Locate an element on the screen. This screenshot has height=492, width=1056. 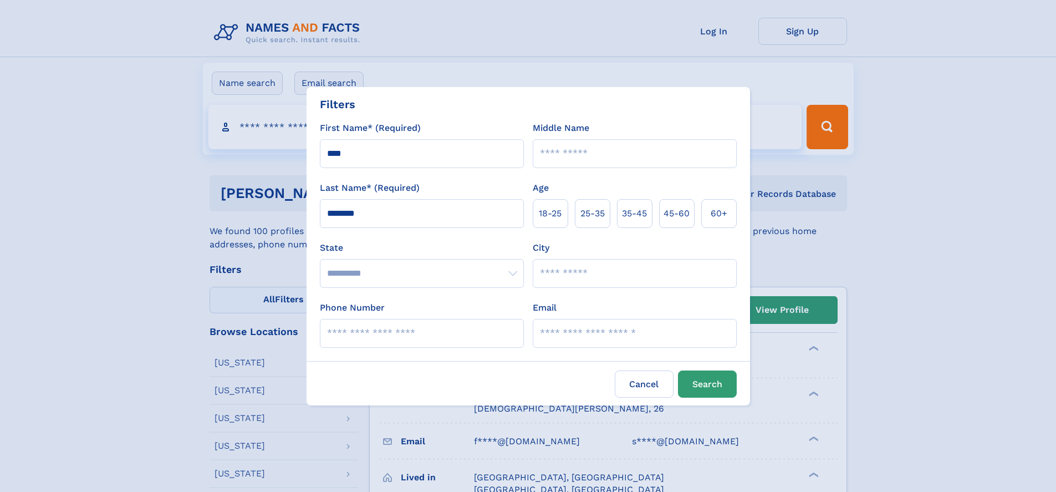
label: Last Name* (Required) is located at coordinates (370, 188).